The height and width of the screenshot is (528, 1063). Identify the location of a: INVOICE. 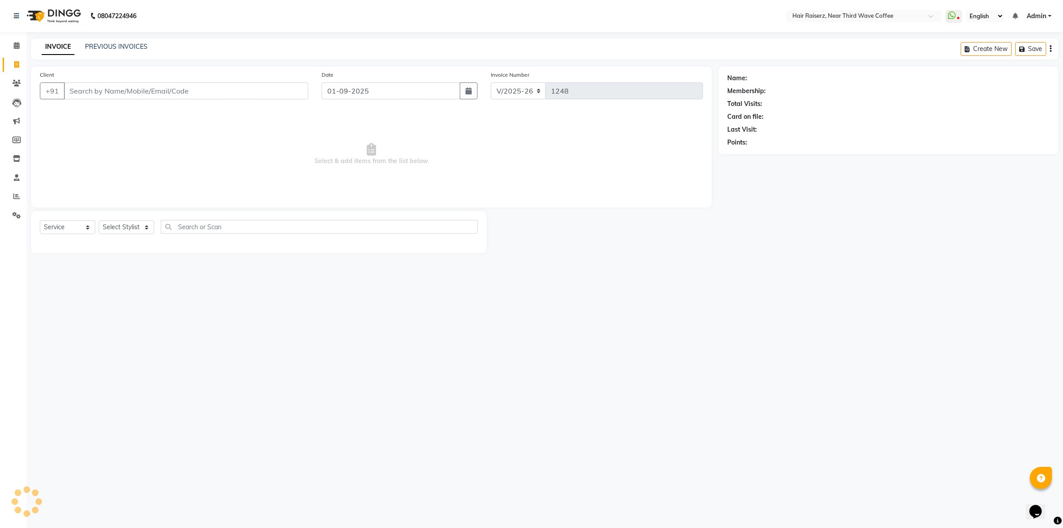
(58, 47).